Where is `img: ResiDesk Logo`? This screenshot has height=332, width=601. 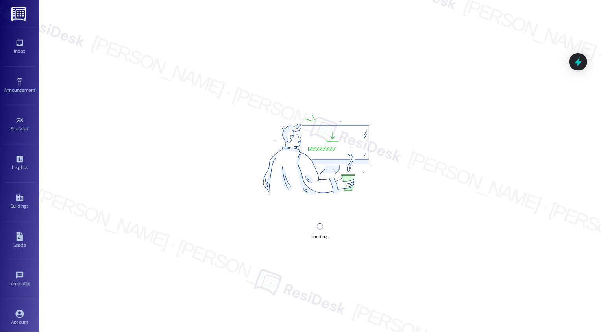 img: ResiDesk Logo is located at coordinates (19, 14).